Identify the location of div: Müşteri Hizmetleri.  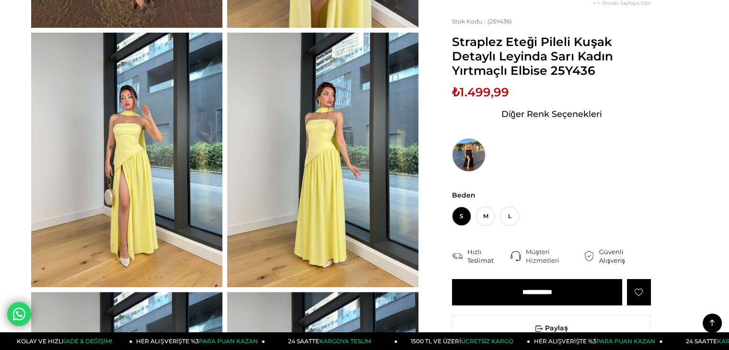
(555, 256).